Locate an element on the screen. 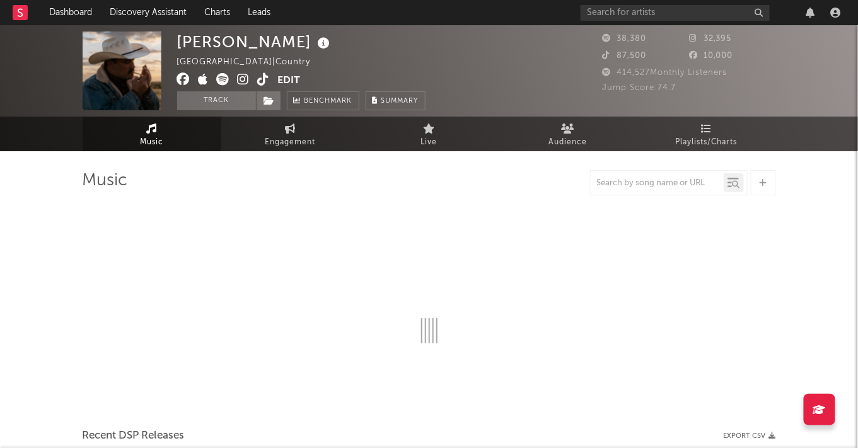  span: Engagement is located at coordinates (291, 142).